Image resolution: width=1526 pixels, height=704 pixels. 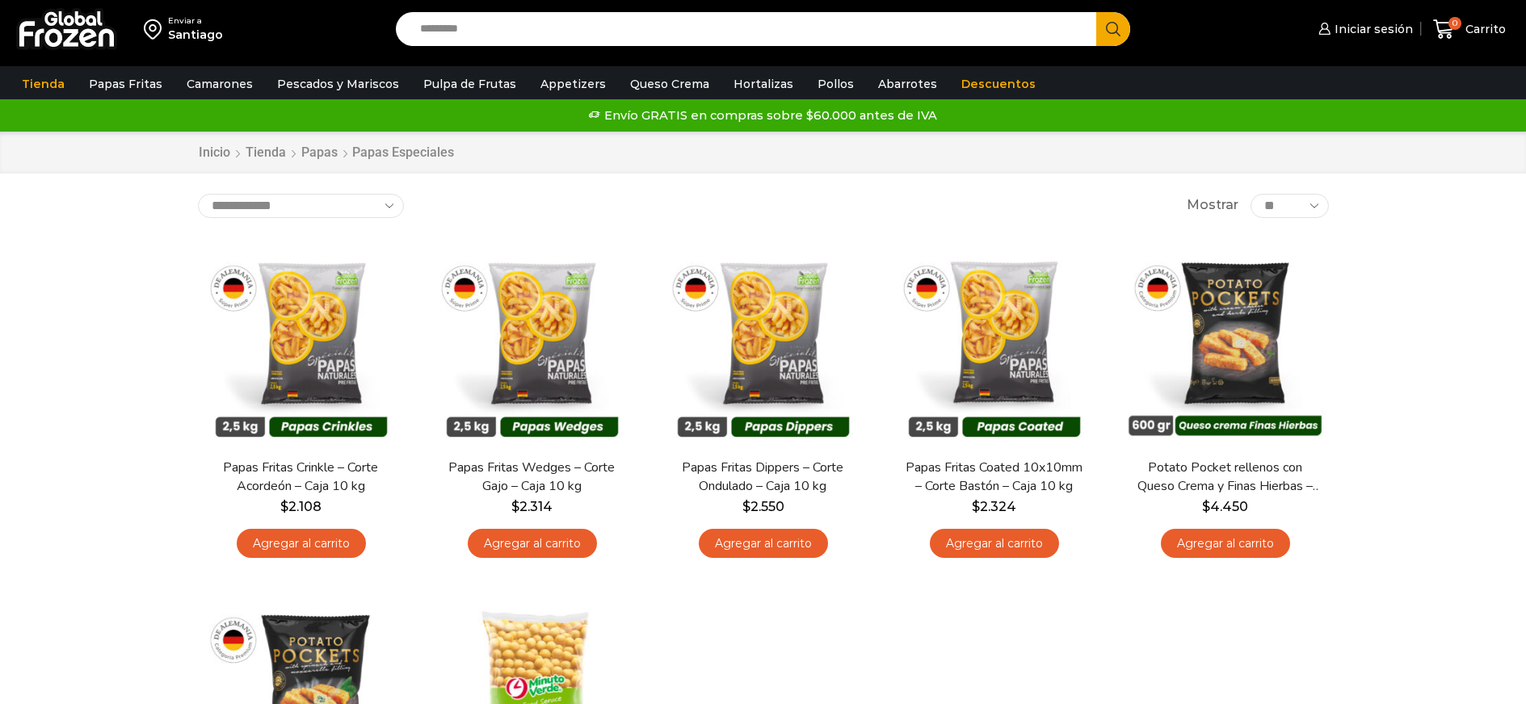 What do you see at coordinates (993, 477) in the screenshot?
I see `a: Papas Fritas Coated 10x10mm – Corte Bastón – Caja 10 kg` at bounding box center [993, 477].